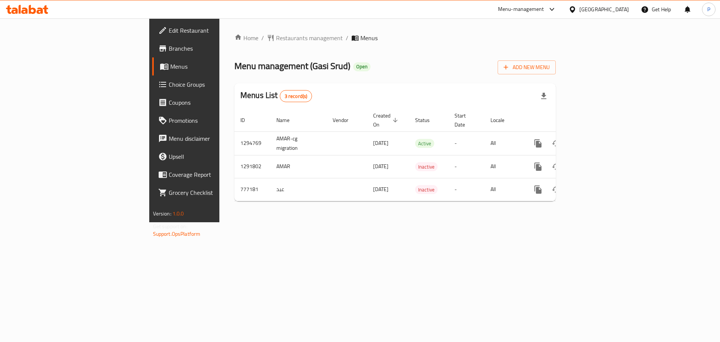 The width and height of the screenshot is (720, 342). What do you see at coordinates (425, 143) in the screenshot?
I see `span: Active` at bounding box center [425, 143].